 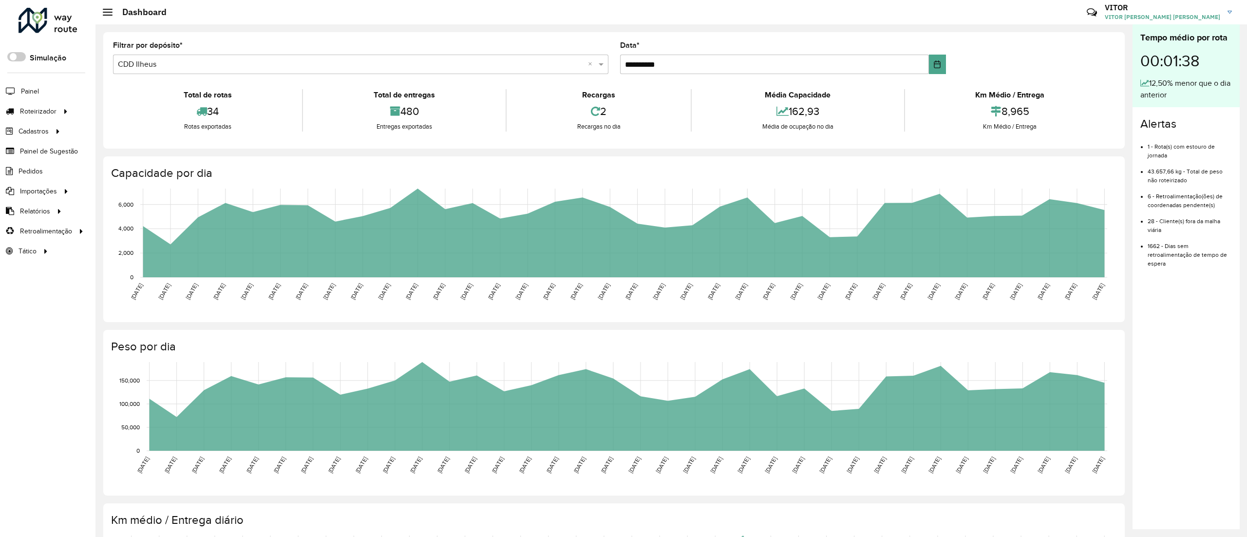 I want to click on div: 00:01:38, so click(x=1186, y=61).